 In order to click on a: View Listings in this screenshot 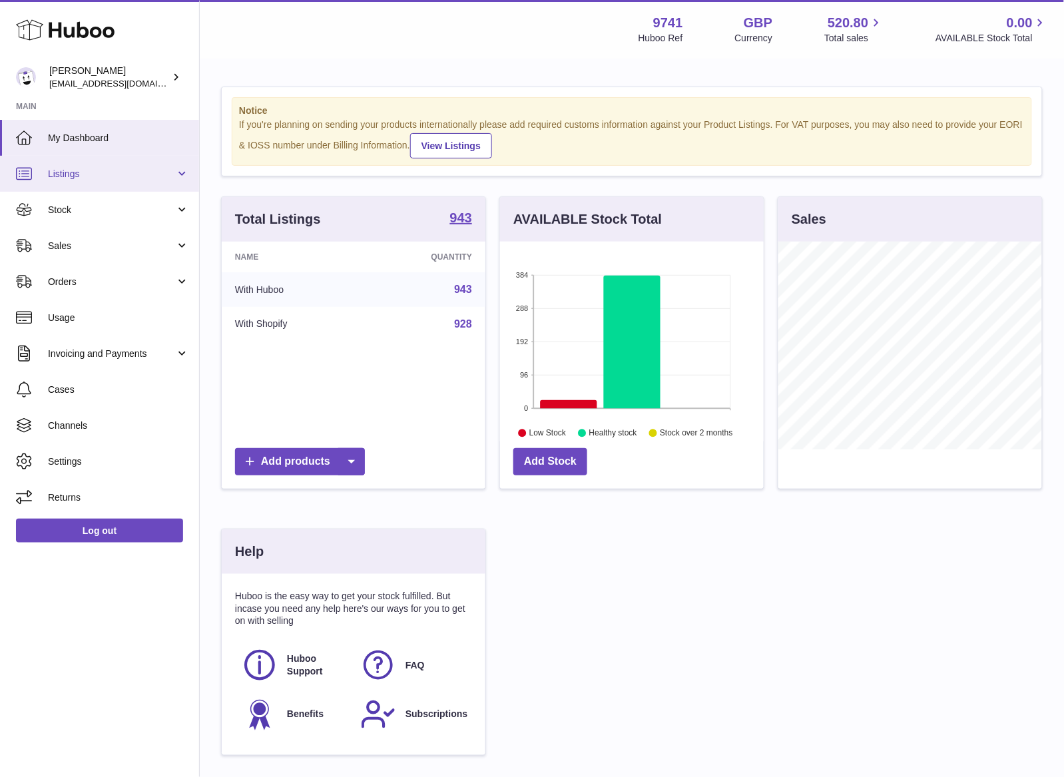, I will do `click(451, 146)`.